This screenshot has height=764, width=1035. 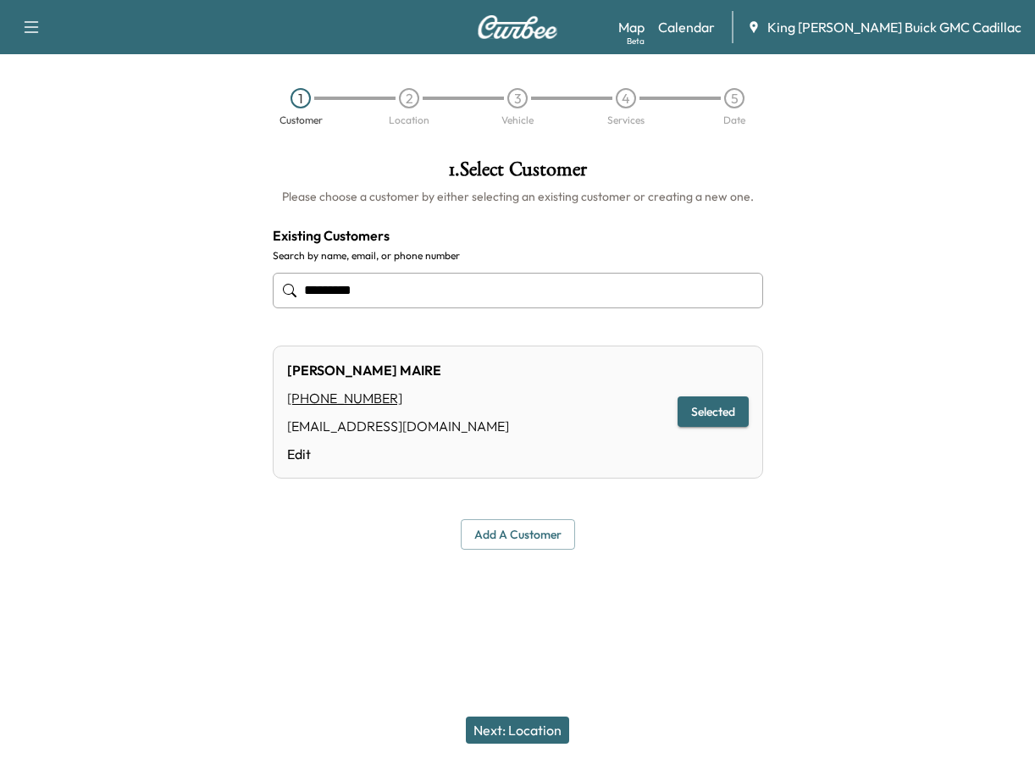 I want to click on div: Location, so click(x=409, y=120).